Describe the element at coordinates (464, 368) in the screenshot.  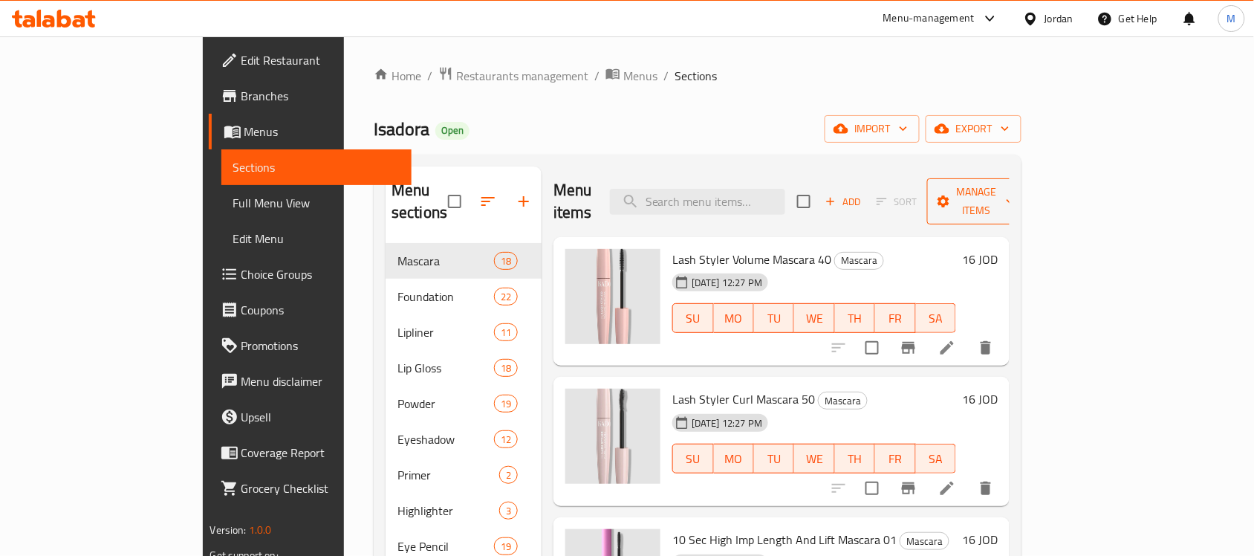
I see `div: Lip Gloss18` at that location.